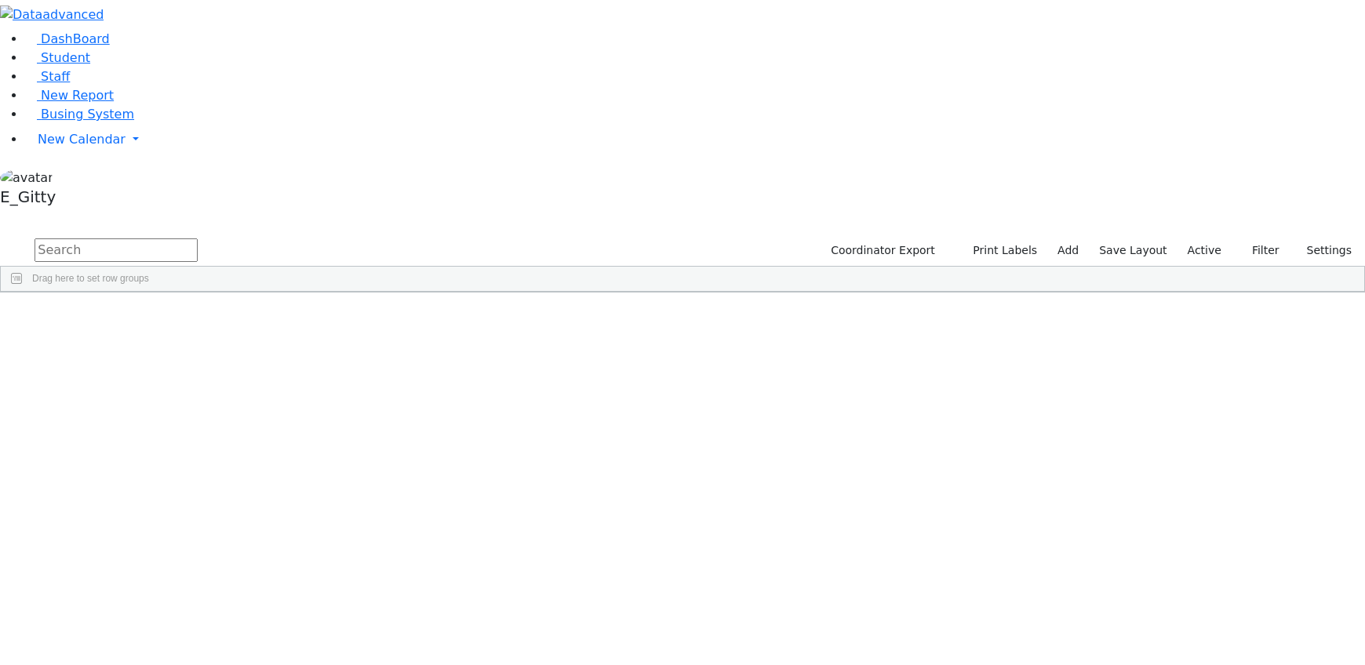 This screenshot has height=665, width=1365. Describe the element at coordinates (67, 38) in the screenshot. I see `a: DashBoard` at that location.